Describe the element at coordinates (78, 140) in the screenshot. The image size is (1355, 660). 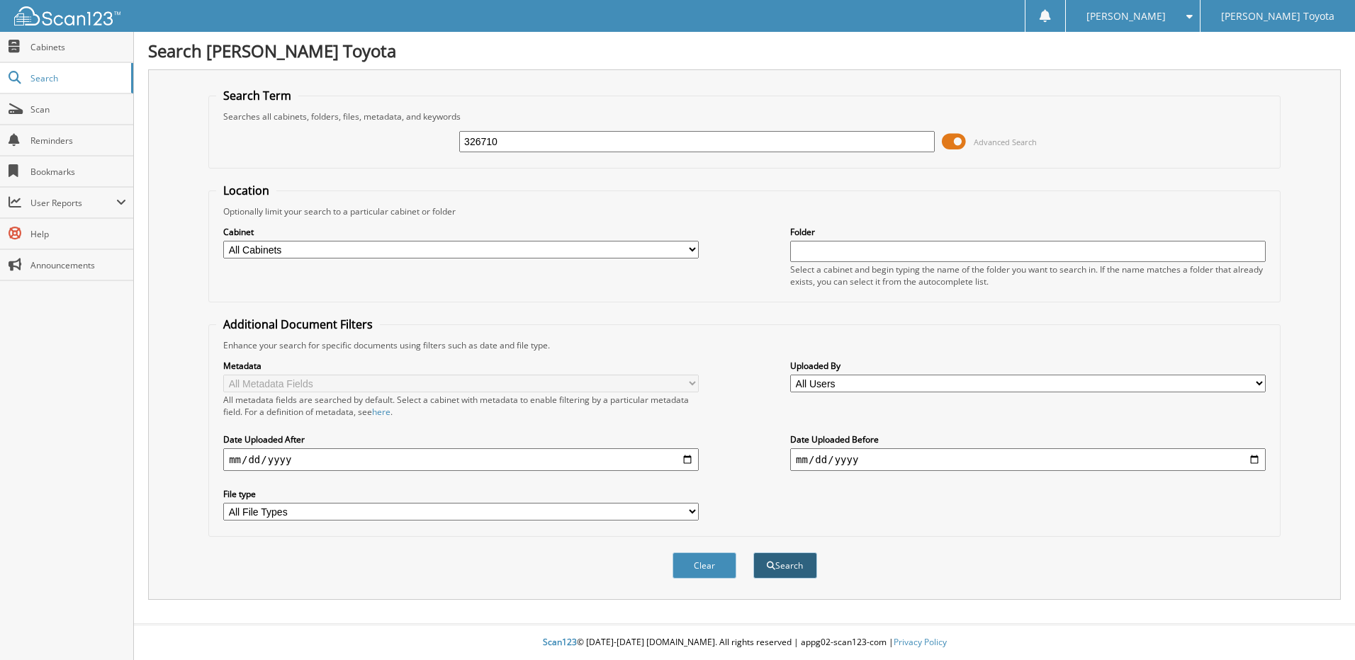
I see `span: Reminders` at that location.